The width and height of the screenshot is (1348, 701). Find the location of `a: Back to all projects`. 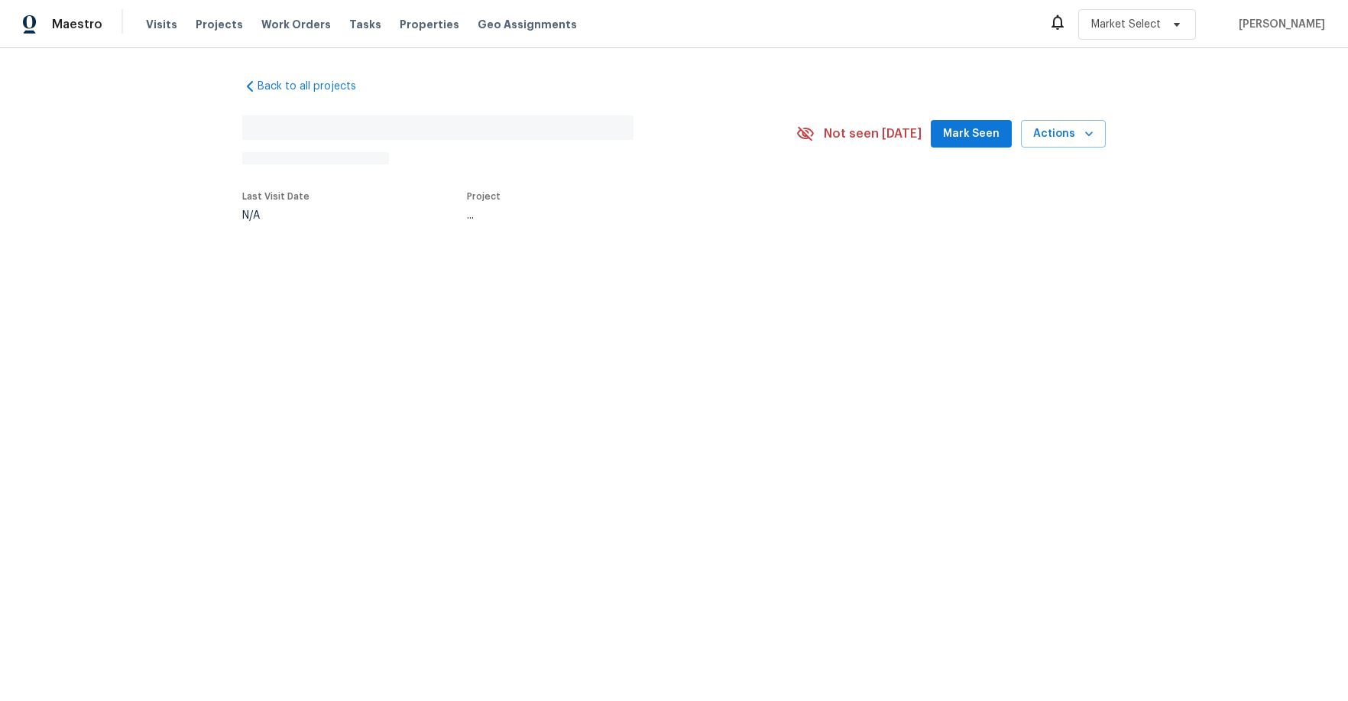

a: Back to all projects is located at coordinates (316, 86).